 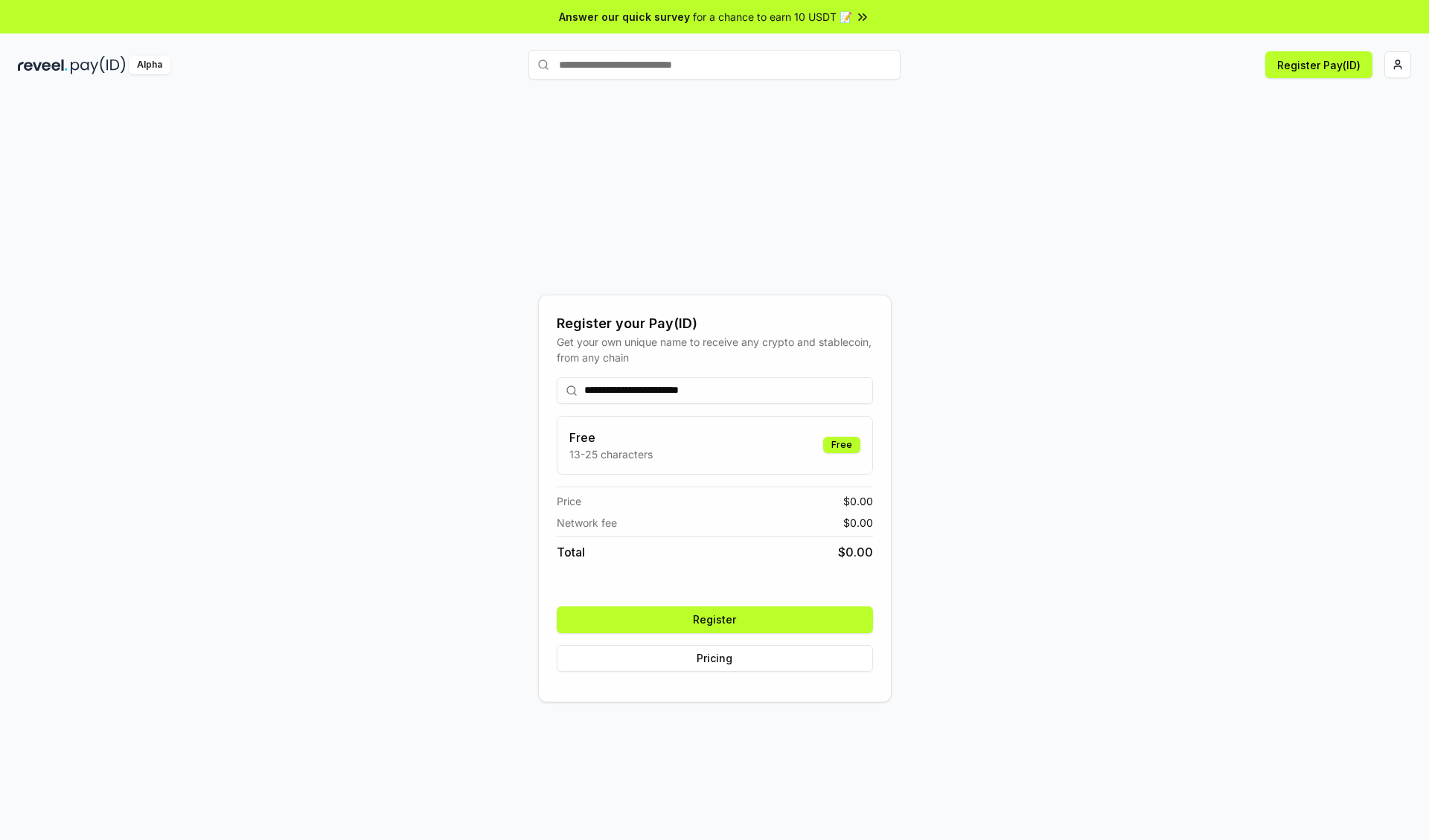 What do you see at coordinates (773, 16) in the screenshot?
I see `span: for a chance to earn 10 USDT 📝` at bounding box center [773, 16].